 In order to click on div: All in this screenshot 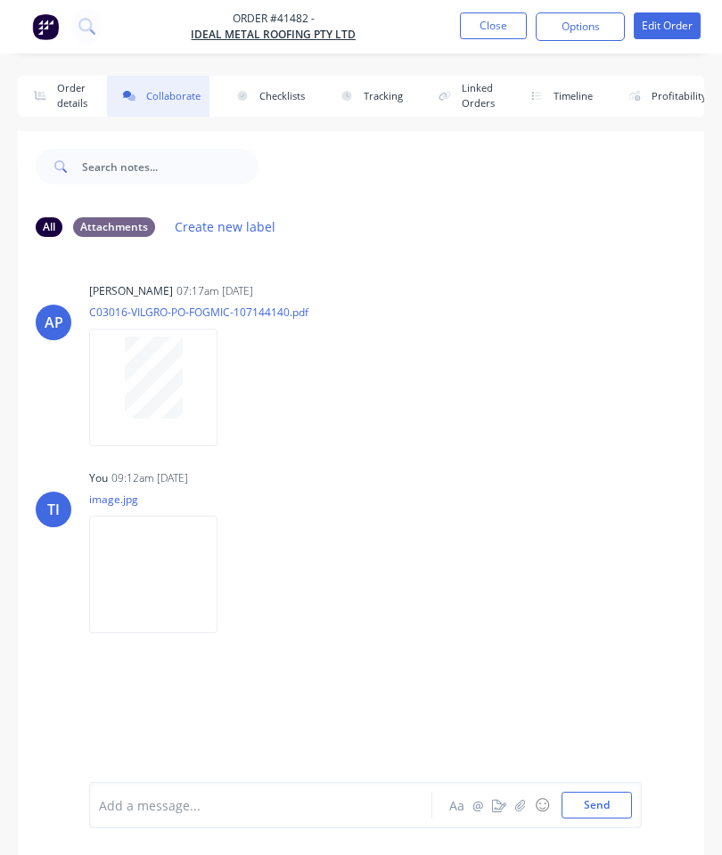, I will do `click(49, 227)`.